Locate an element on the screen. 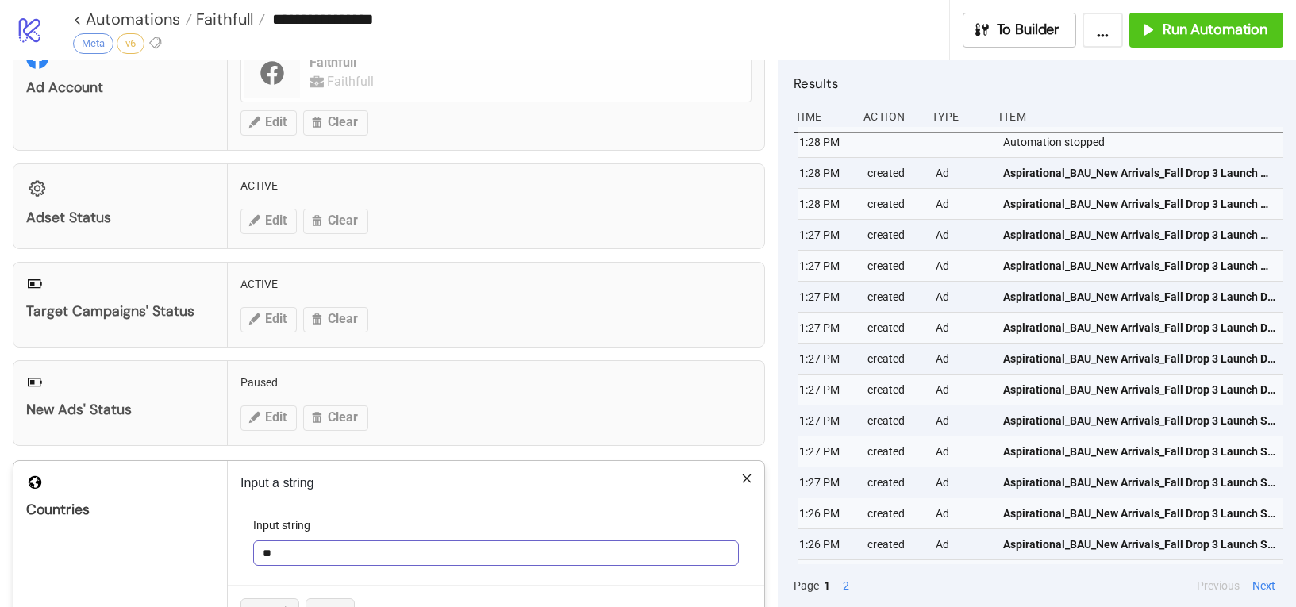  div: Countries is located at coordinates (120, 510).